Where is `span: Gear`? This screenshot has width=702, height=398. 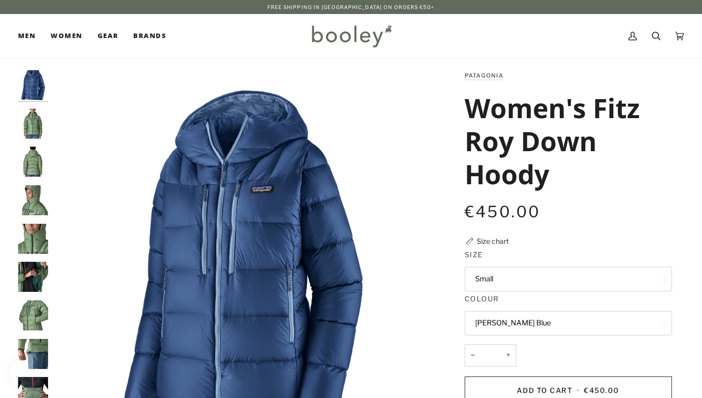 span: Gear is located at coordinates (108, 36).